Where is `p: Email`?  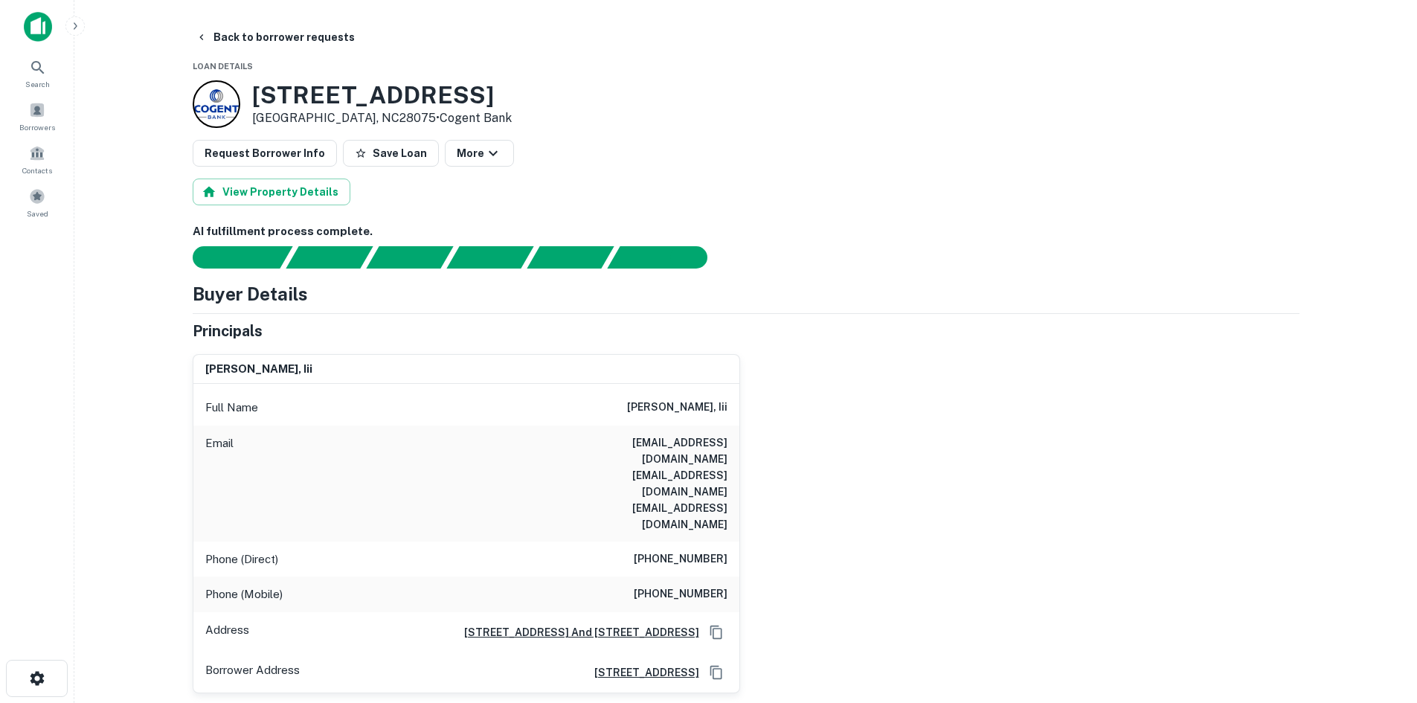
p: Email is located at coordinates (219, 483).